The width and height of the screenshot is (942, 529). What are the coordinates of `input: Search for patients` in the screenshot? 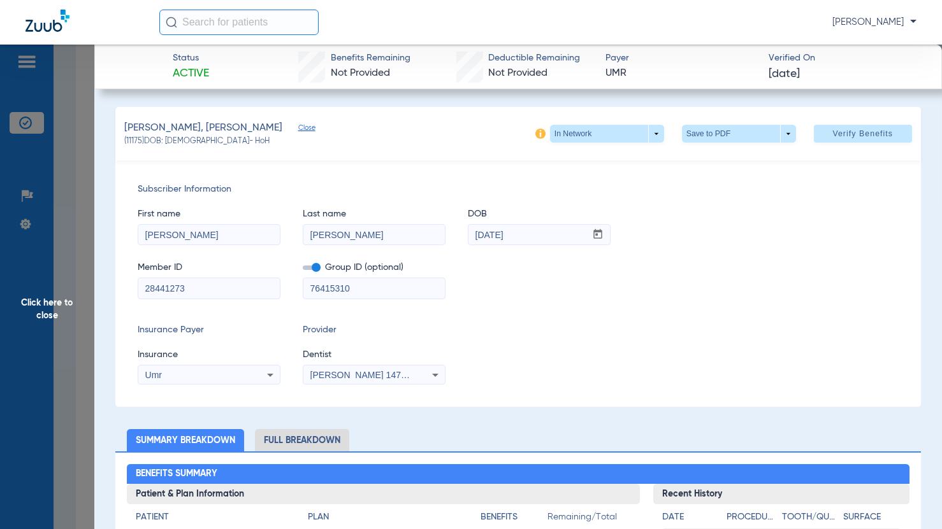 It's located at (239, 22).